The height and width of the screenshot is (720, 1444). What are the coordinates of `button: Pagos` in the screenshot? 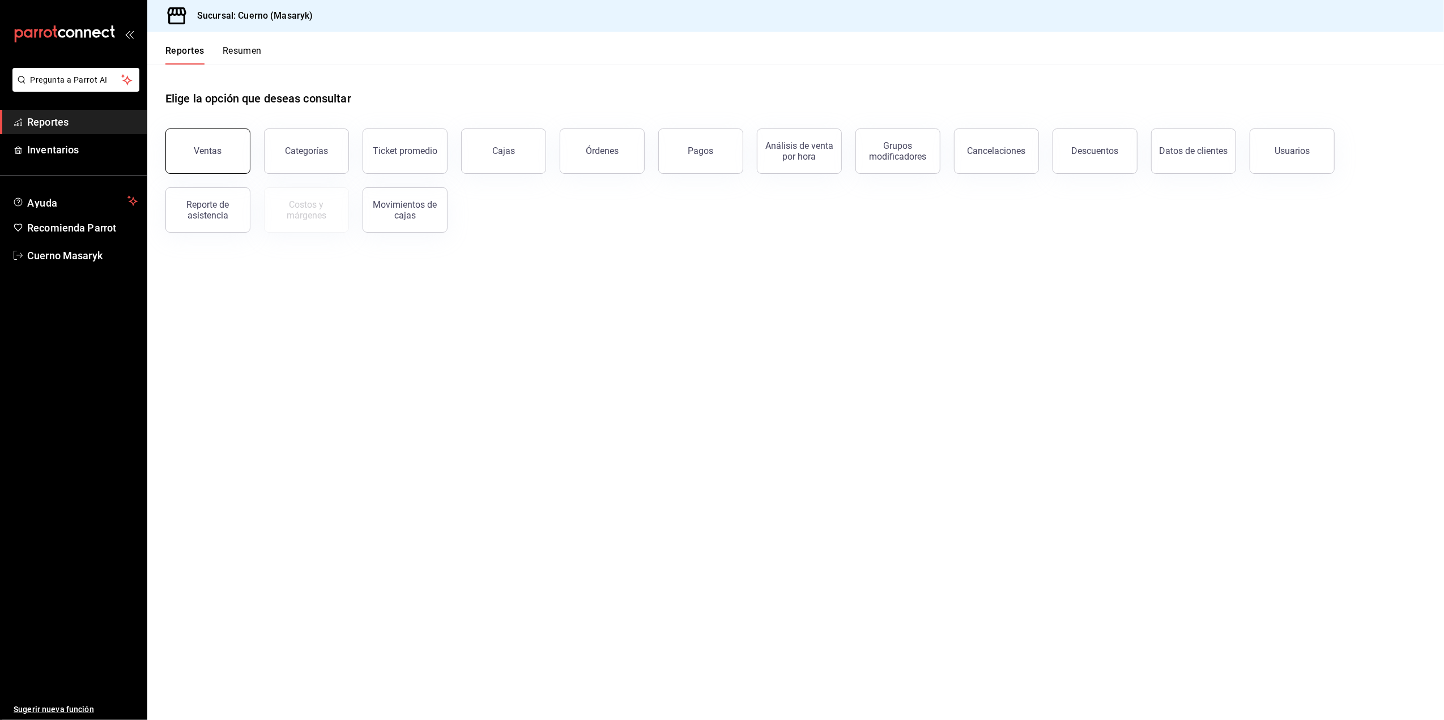 It's located at (701, 151).